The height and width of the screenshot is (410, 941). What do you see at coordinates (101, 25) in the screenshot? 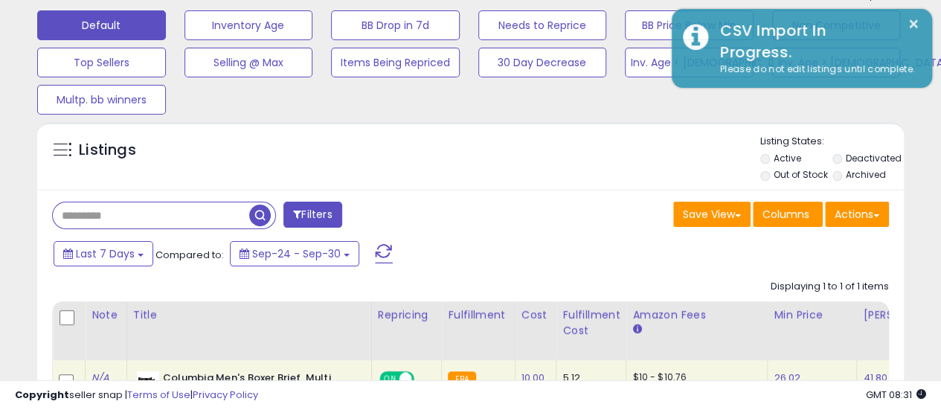
I see `button: Default` at bounding box center [101, 25].